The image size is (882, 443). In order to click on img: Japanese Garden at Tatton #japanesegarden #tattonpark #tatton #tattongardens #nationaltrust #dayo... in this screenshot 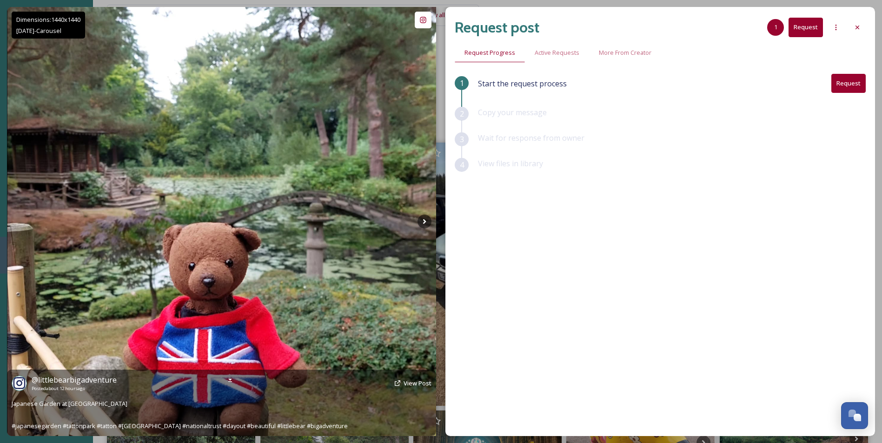, I will do `click(221, 221)`.